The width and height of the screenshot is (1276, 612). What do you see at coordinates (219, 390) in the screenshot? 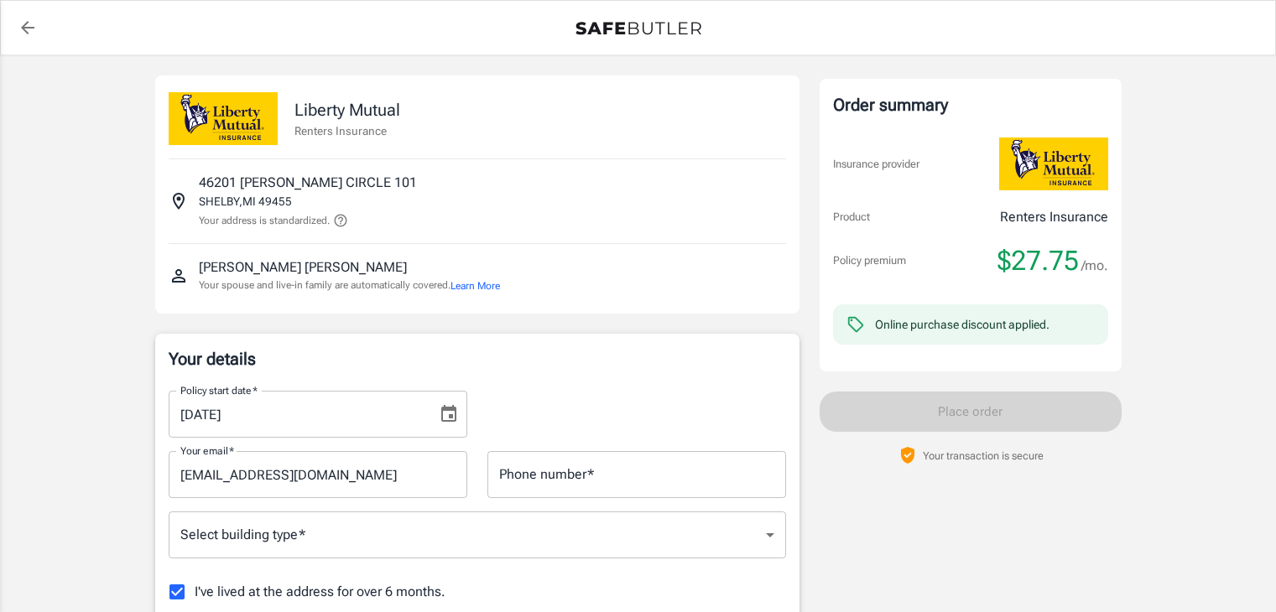
I see `label: Policy start date` at bounding box center [219, 390].